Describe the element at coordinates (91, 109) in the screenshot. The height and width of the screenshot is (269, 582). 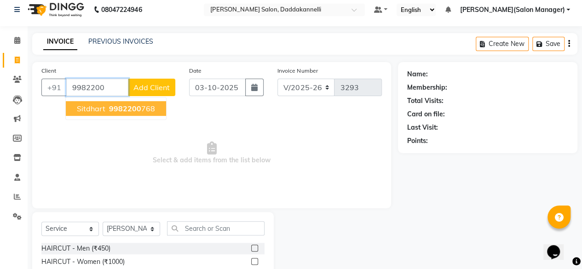
I see `span: Sitdhart` at that location.